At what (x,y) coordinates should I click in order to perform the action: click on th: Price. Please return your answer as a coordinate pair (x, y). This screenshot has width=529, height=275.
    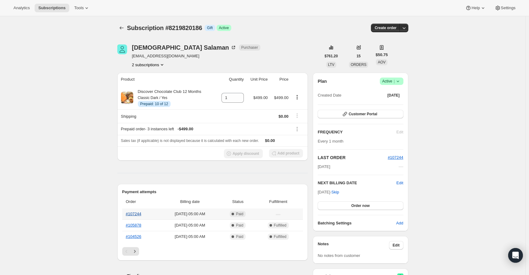
    Looking at the image, I should click on (280, 79).